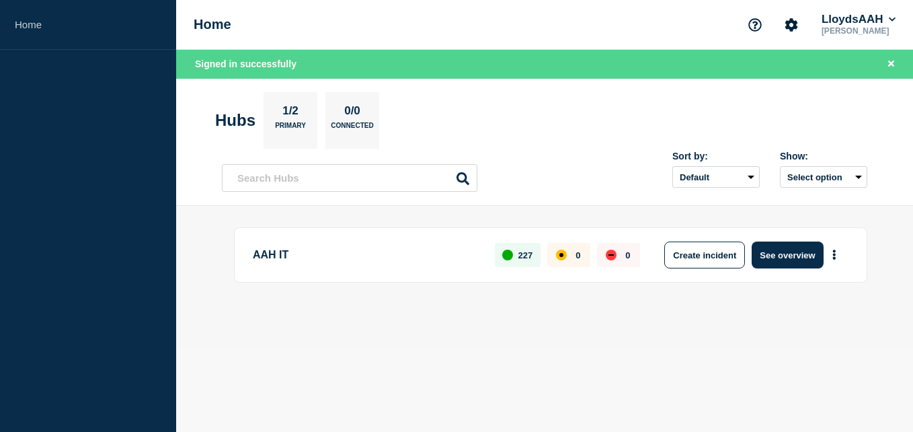 The image size is (913, 432). Describe the element at coordinates (891, 64) in the screenshot. I see `button: Close banner` at that location.